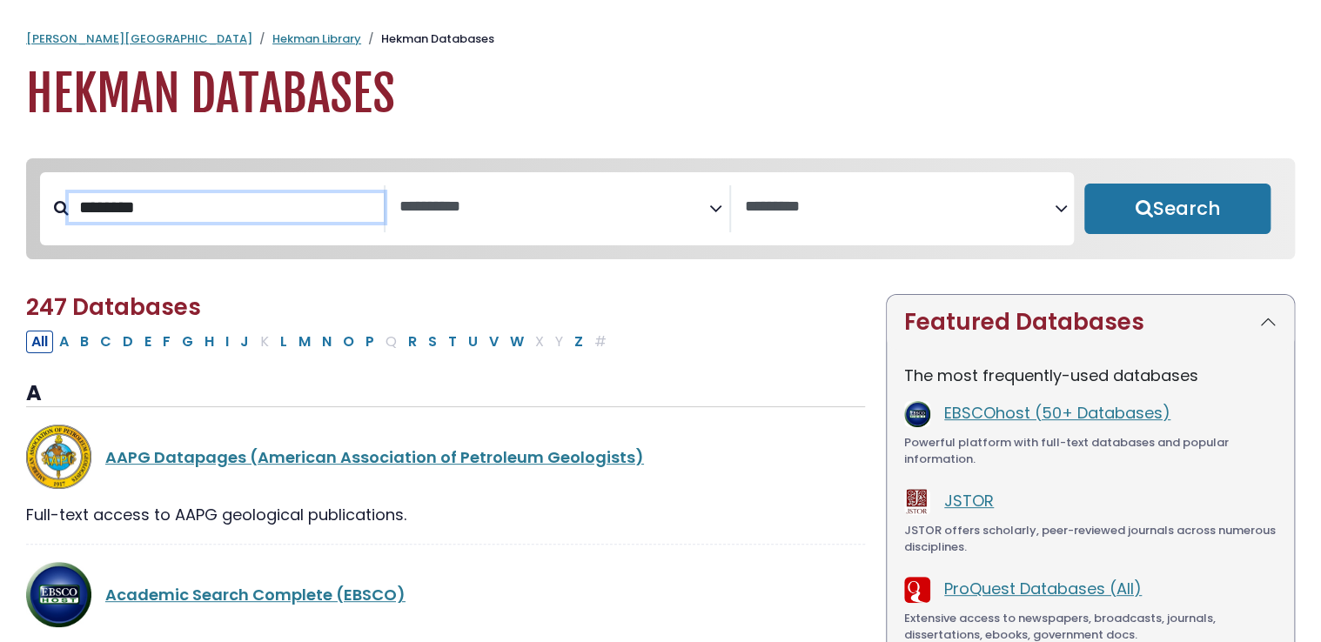  I want to click on button: Filter Results J, so click(245, 342).